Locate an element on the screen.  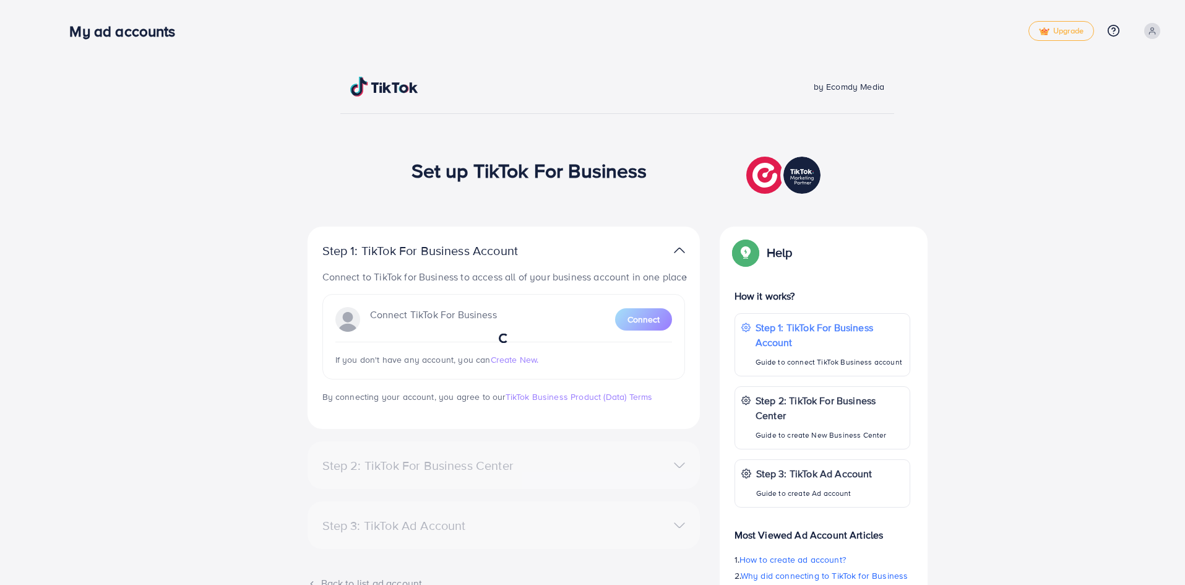
img: tick is located at coordinates (1044, 32).